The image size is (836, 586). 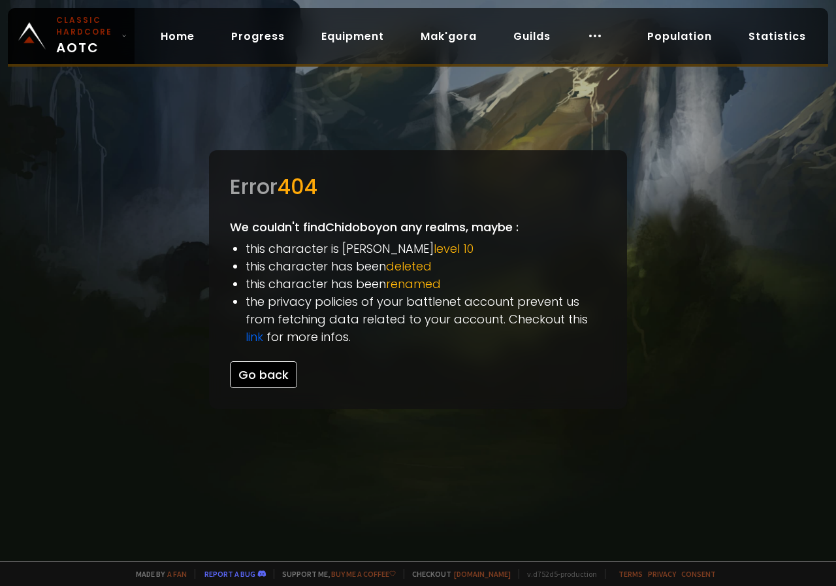 What do you see at coordinates (457, 574) in the screenshot?
I see `span: Checkout` at bounding box center [457, 574].